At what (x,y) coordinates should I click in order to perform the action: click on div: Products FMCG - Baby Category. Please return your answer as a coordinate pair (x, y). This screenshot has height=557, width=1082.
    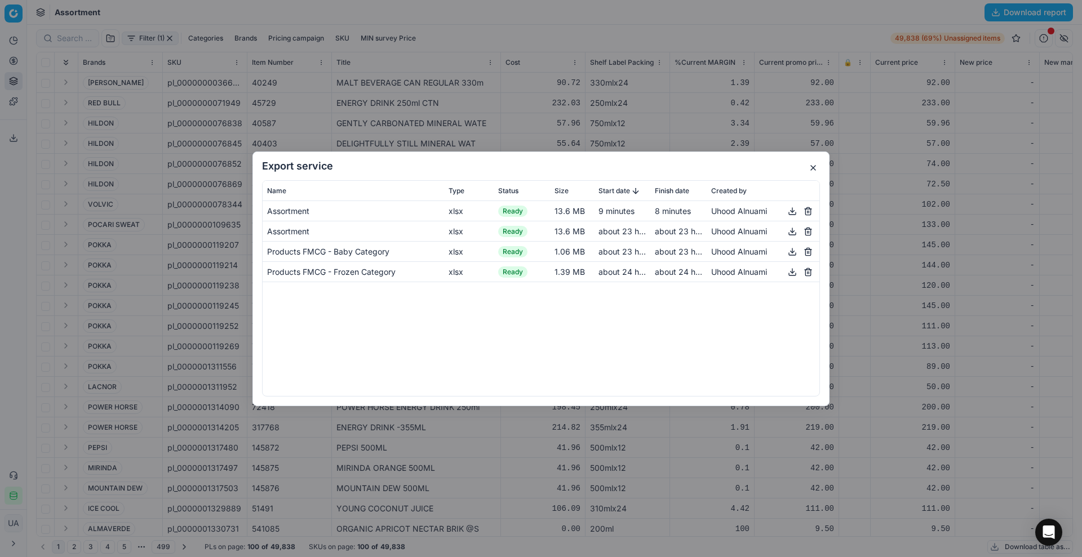
    Looking at the image, I should click on (353, 251).